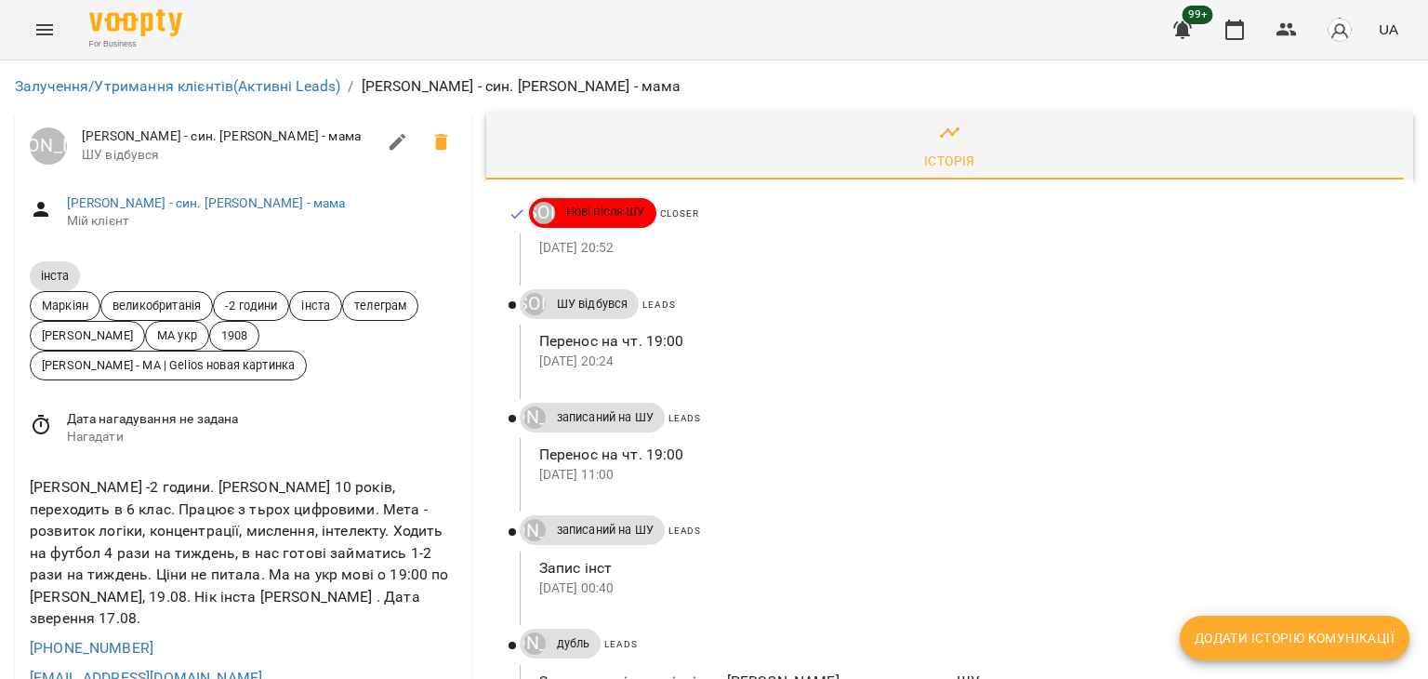 The height and width of the screenshot is (679, 1428). Describe the element at coordinates (714, 86) in the screenshot. I see `nav: breadcrumb` at that location.